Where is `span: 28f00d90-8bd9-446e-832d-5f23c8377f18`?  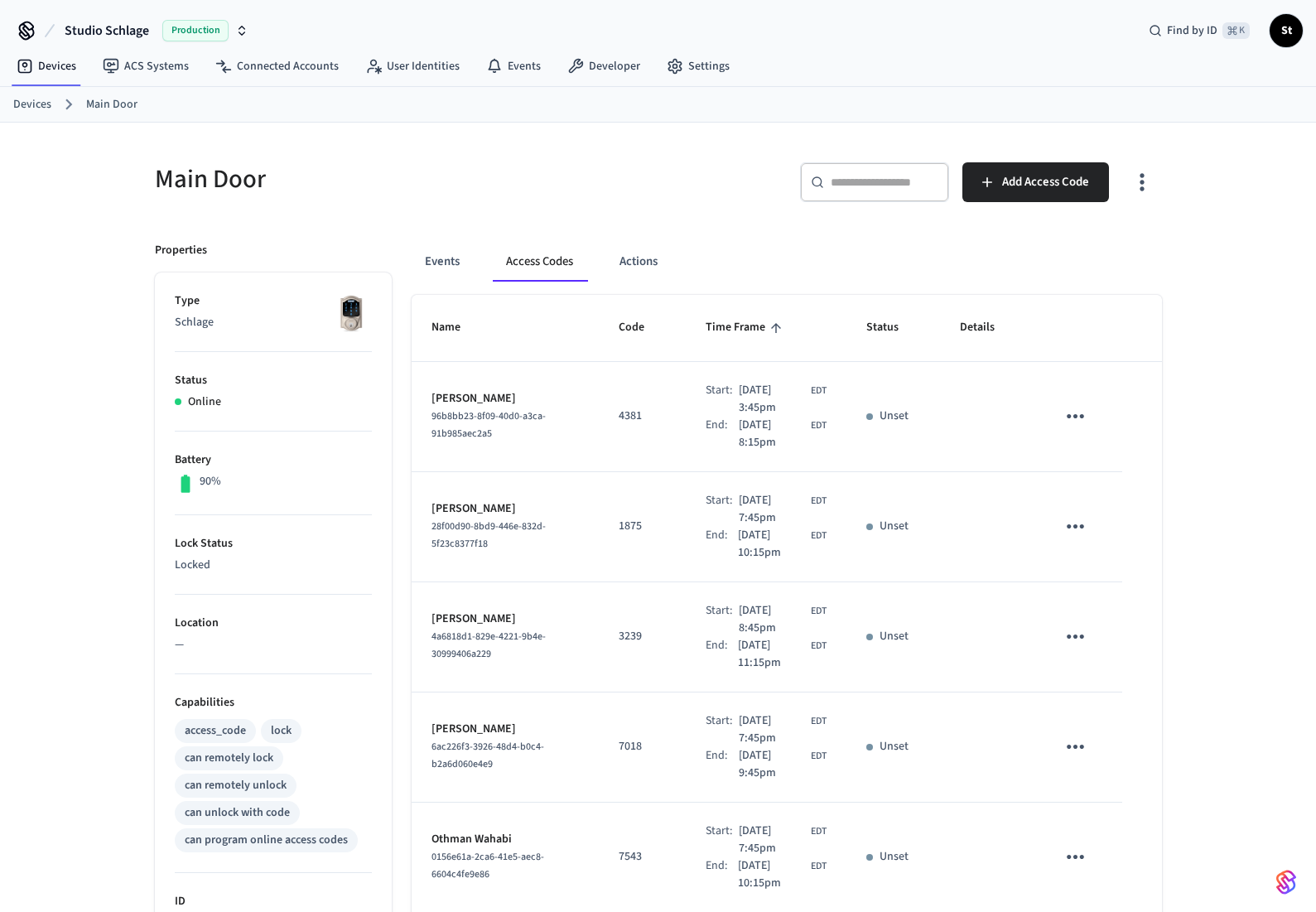 span: 28f00d90-8bd9-446e-832d-5f23c8377f18 is located at coordinates (489, 535).